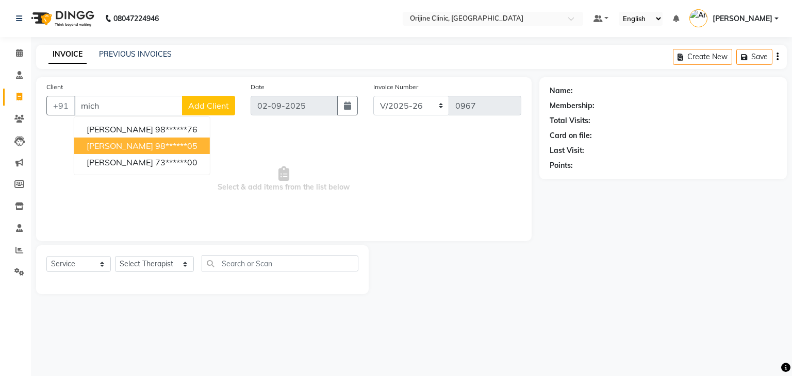 Image resolution: width=792 pixels, height=376 pixels. I want to click on a: INVOICE, so click(68, 55).